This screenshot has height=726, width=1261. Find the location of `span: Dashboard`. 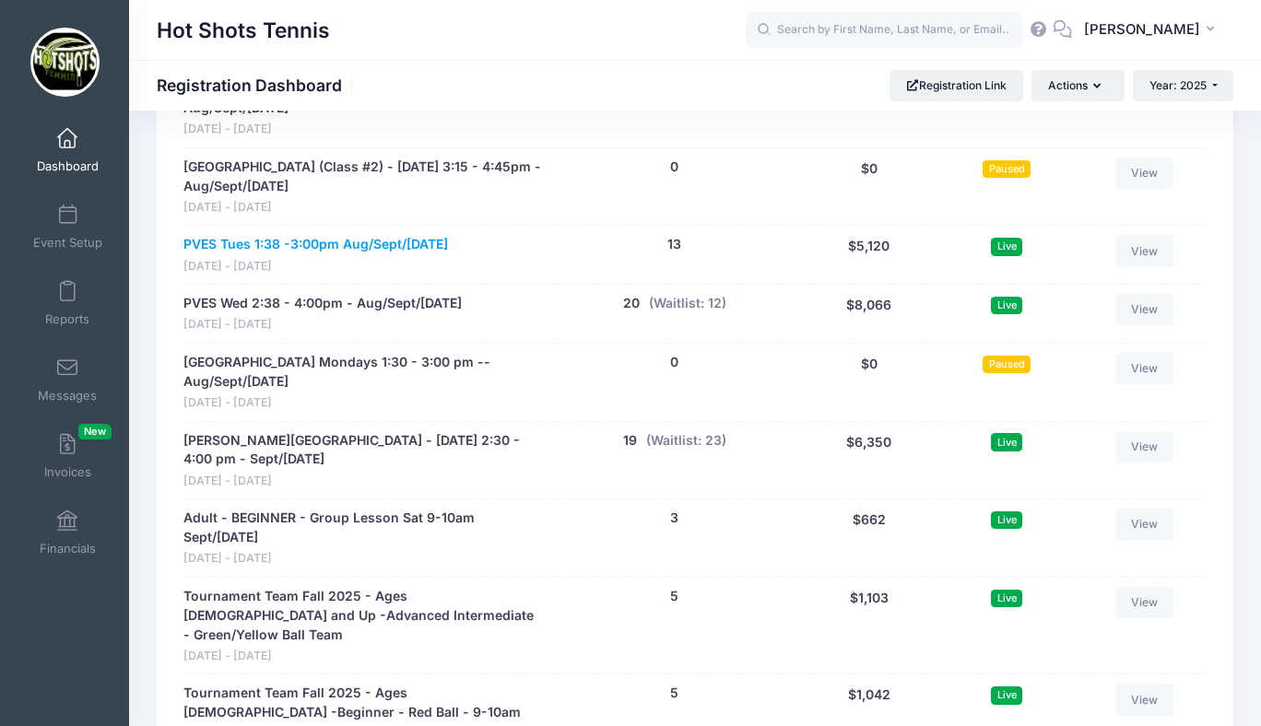

span: Dashboard is located at coordinates (67, 166).